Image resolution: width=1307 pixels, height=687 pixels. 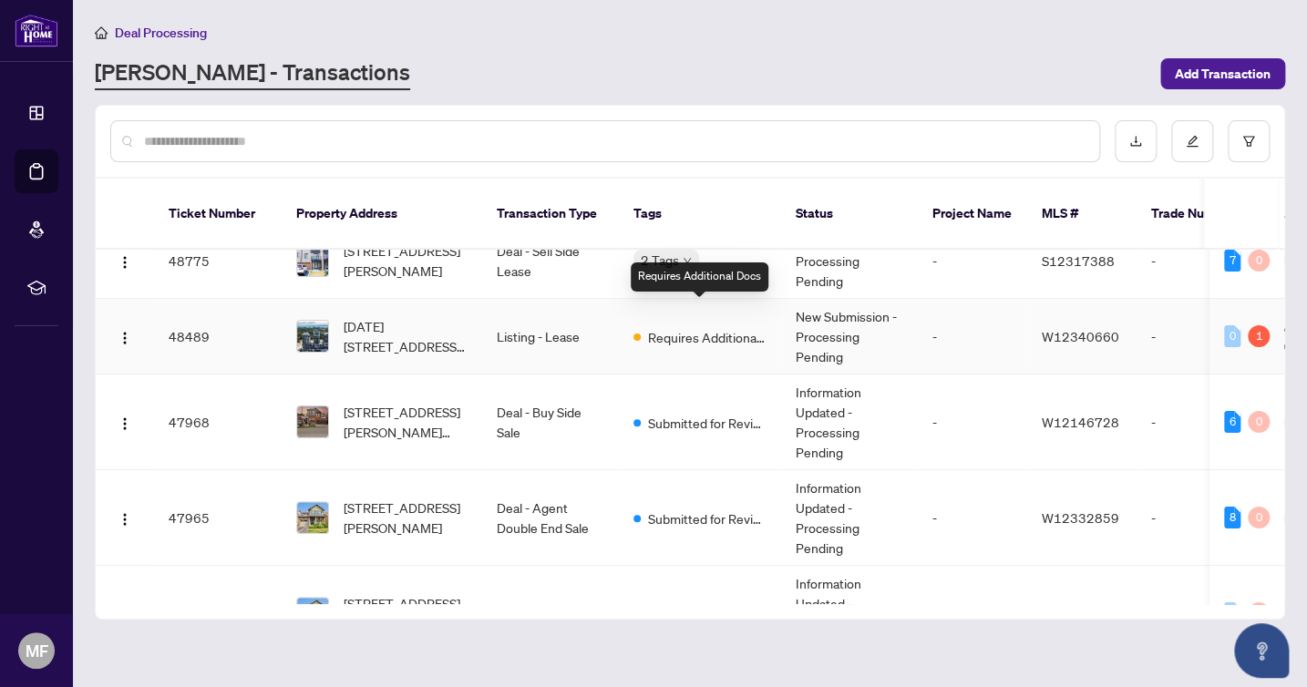 What do you see at coordinates (550, 261) in the screenshot?
I see `td: Deal - Sell Side Lease` at bounding box center [550, 261].